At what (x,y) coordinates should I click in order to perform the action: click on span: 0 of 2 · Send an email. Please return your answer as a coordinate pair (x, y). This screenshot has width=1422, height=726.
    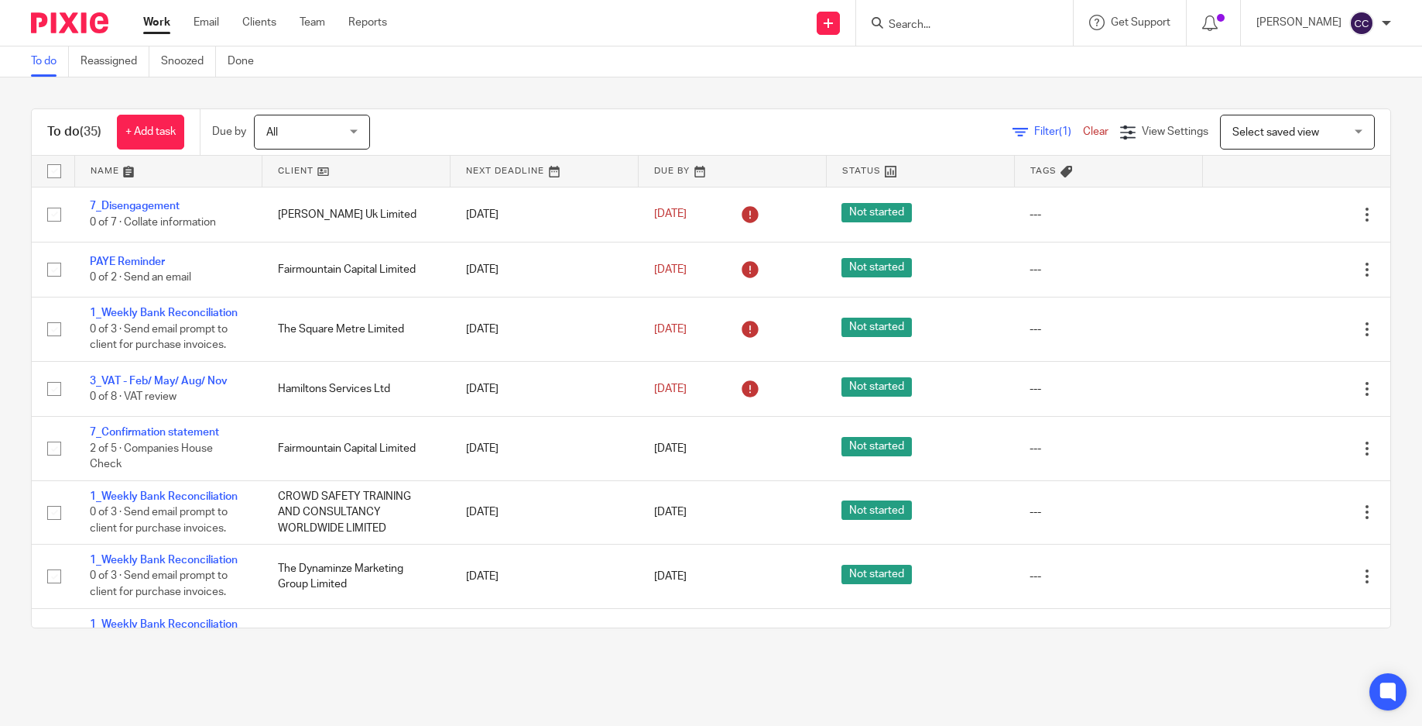
    Looking at the image, I should click on (140, 277).